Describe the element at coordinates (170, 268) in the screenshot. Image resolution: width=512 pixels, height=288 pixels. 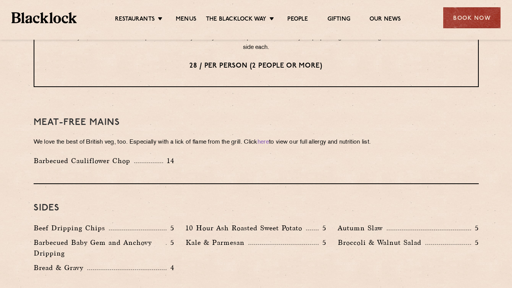
I see `p: 4` at that location.